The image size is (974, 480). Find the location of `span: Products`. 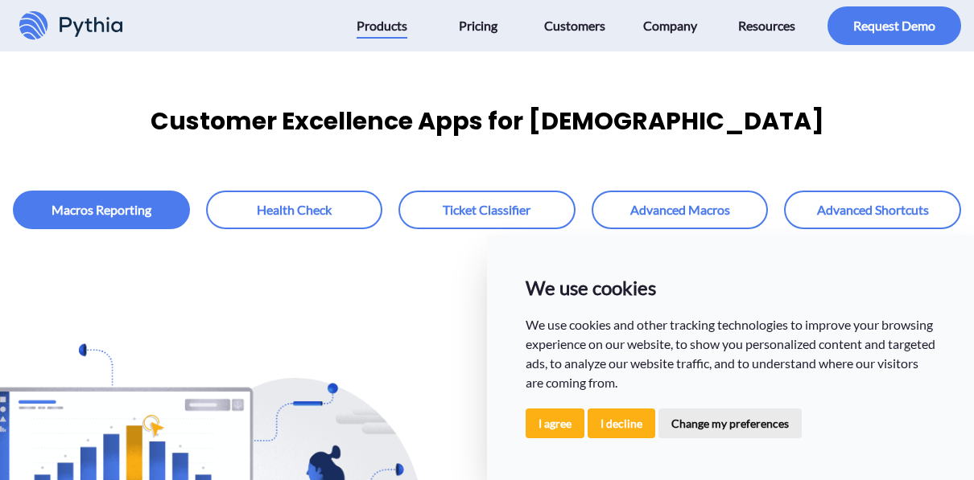

span: Products is located at coordinates (382, 26).